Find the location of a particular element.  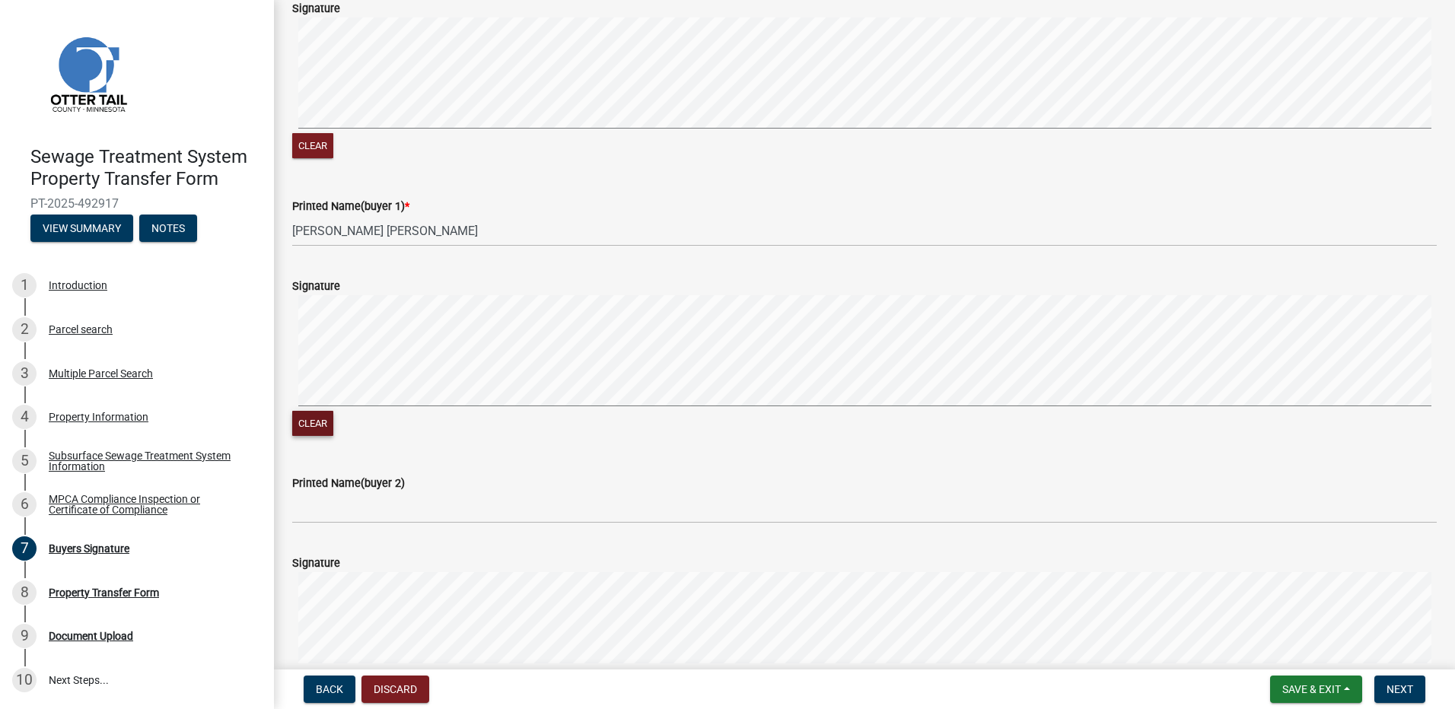

div: Parcel search is located at coordinates (81, 329).